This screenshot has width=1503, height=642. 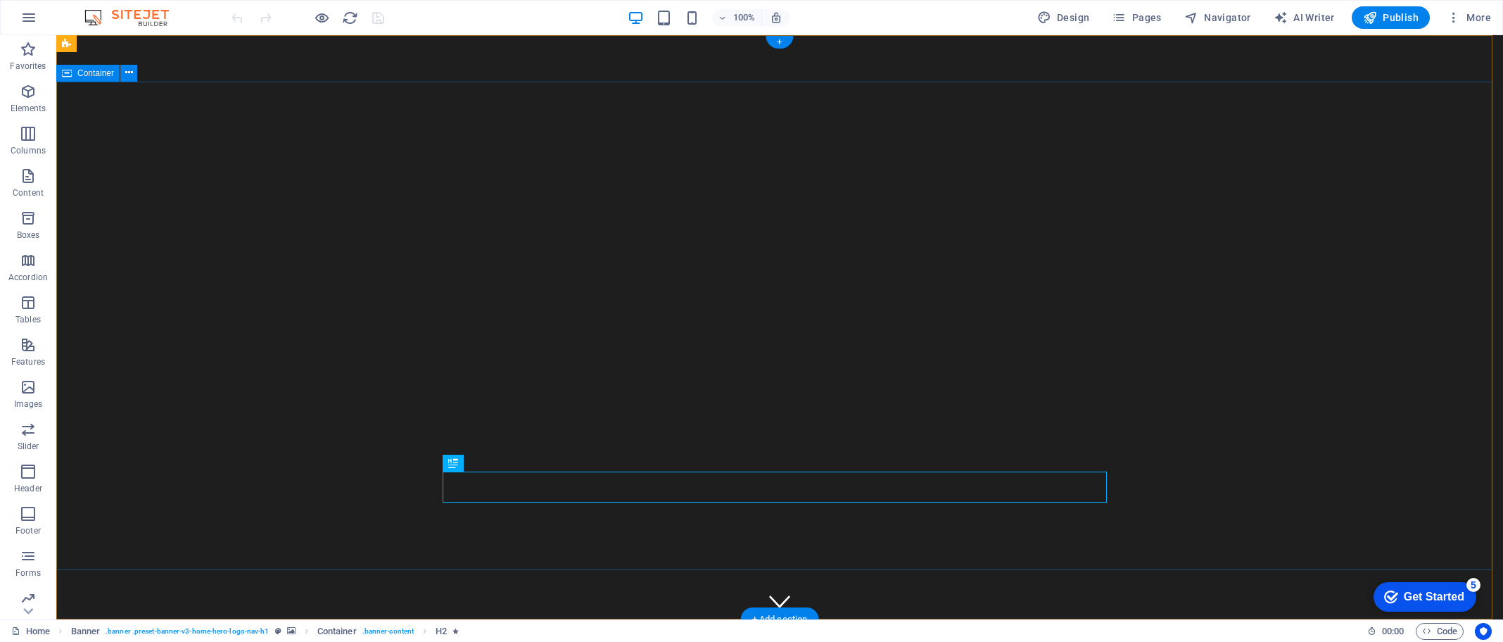 I want to click on span: Navigator, so click(x=1217, y=18).